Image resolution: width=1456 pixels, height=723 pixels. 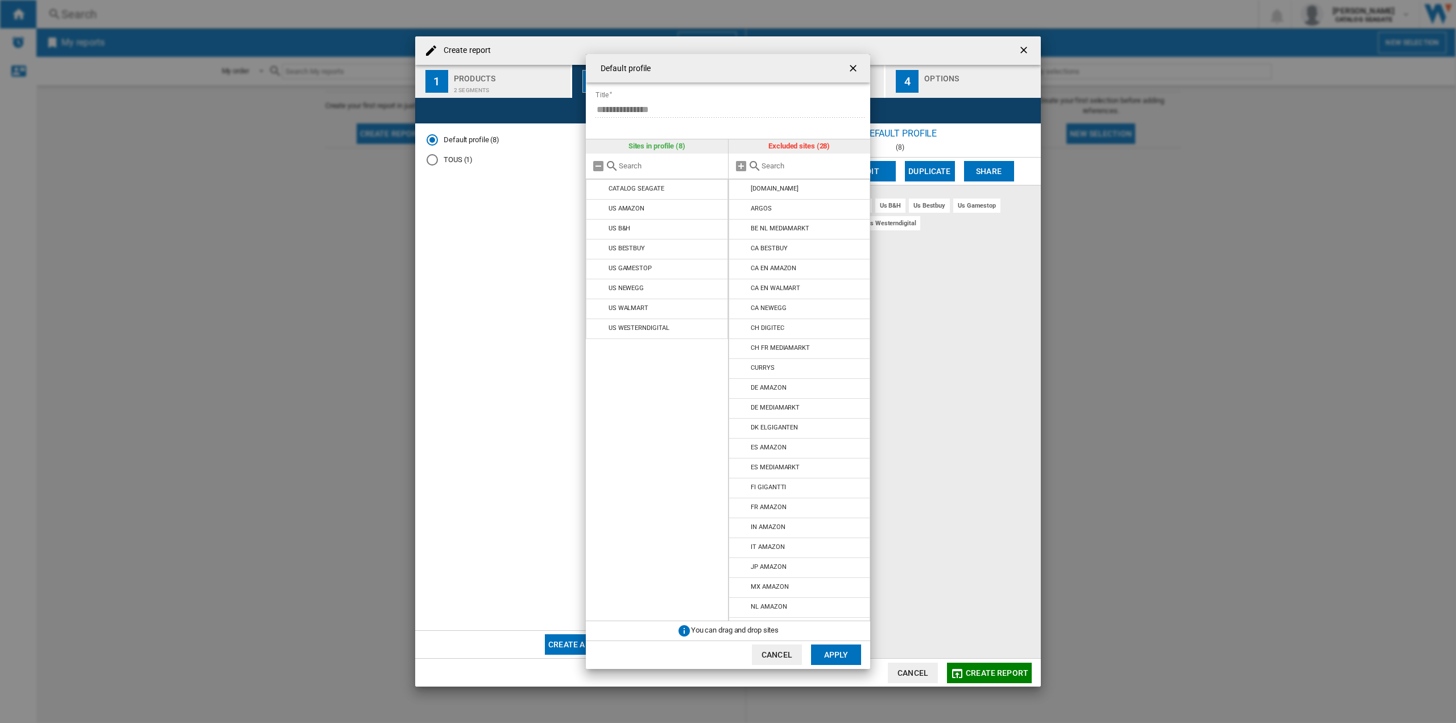 What do you see at coordinates (657, 146) in the screenshot?
I see `div: Sites in profile (8)` at bounding box center [657, 146].